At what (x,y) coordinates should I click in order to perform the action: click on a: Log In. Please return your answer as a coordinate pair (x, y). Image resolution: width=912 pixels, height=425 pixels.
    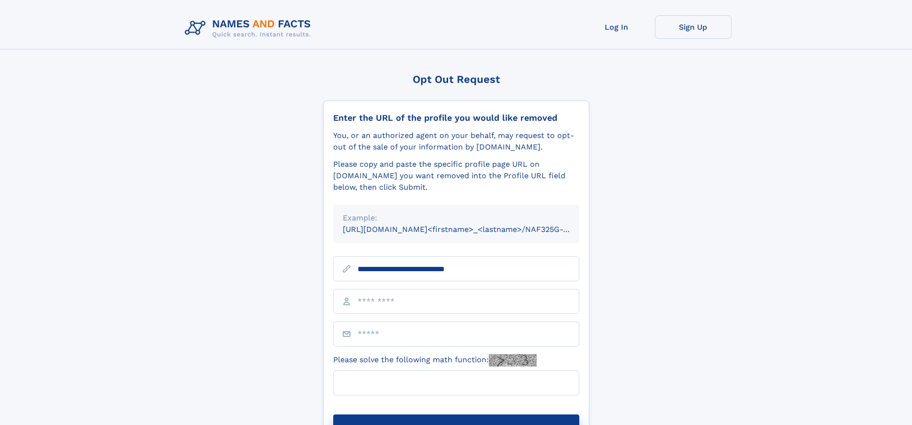
    Looking at the image, I should click on (617, 27).